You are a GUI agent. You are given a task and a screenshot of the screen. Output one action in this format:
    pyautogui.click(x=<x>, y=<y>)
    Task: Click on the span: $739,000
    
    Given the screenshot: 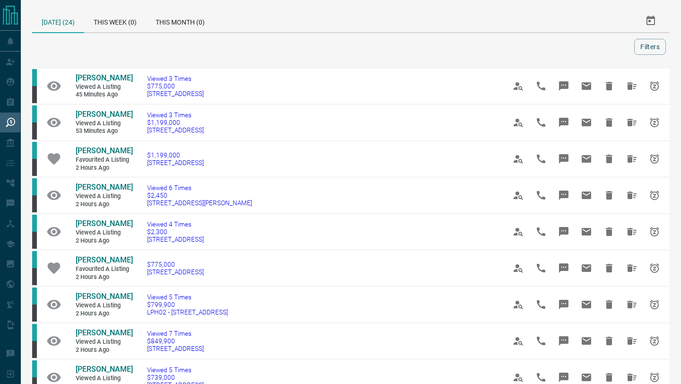 What is the action you would take?
    pyautogui.click(x=175, y=377)
    